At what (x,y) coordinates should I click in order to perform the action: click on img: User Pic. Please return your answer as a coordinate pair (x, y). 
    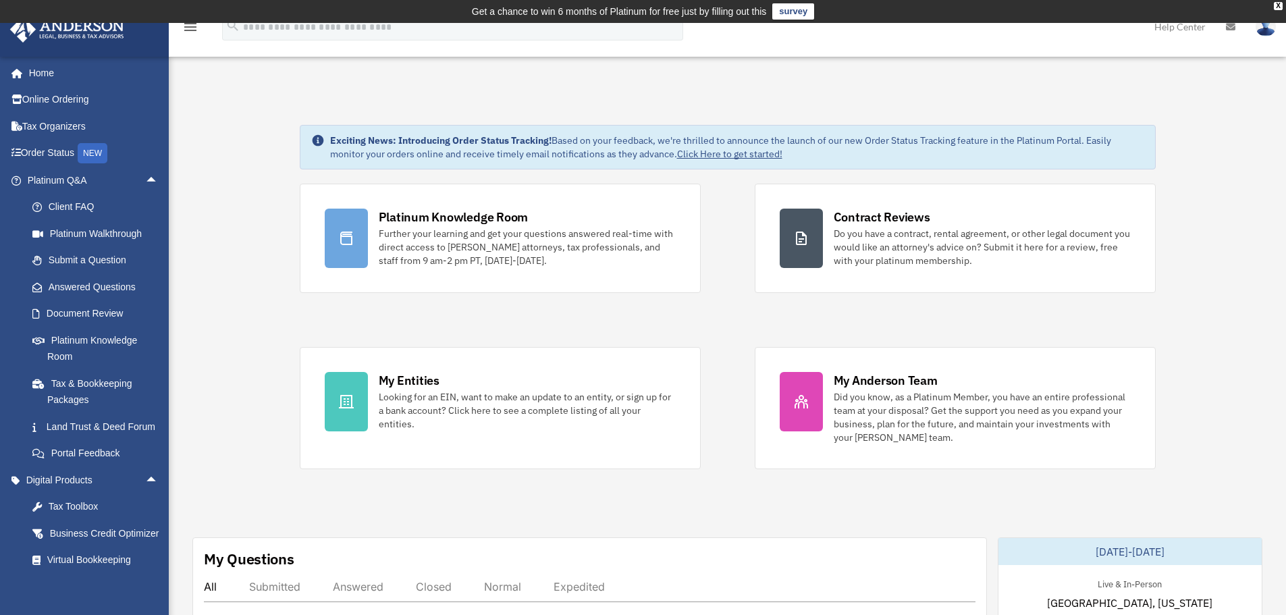
    Looking at the image, I should click on (1266, 26).